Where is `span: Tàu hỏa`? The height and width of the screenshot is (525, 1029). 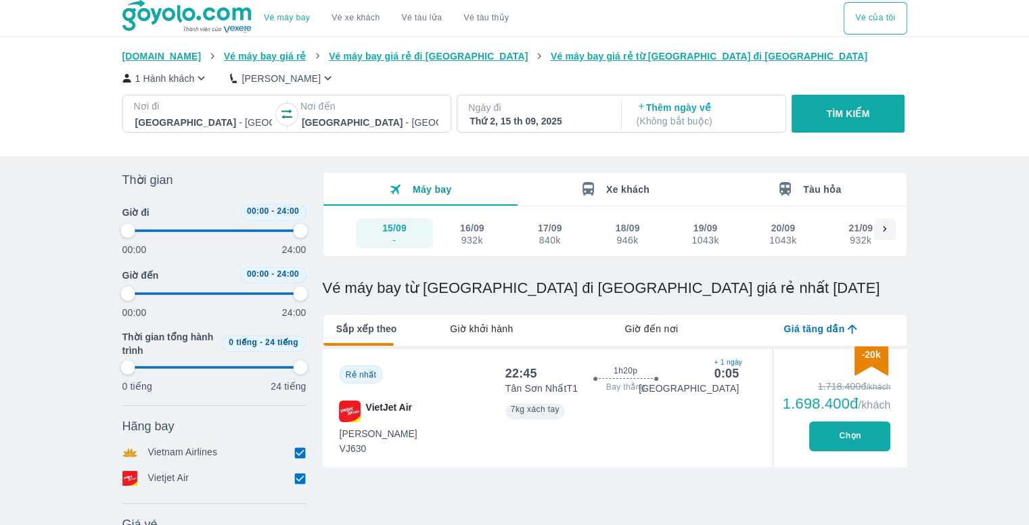 span: Tàu hỏa is located at coordinates (822, 189).